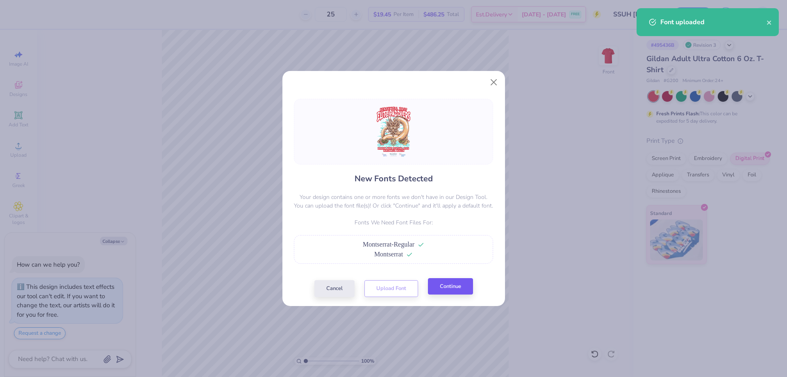 Image resolution: width=787 pixels, height=377 pixels. Describe the element at coordinates (389, 254) in the screenshot. I see `span: Montserrat` at that location.